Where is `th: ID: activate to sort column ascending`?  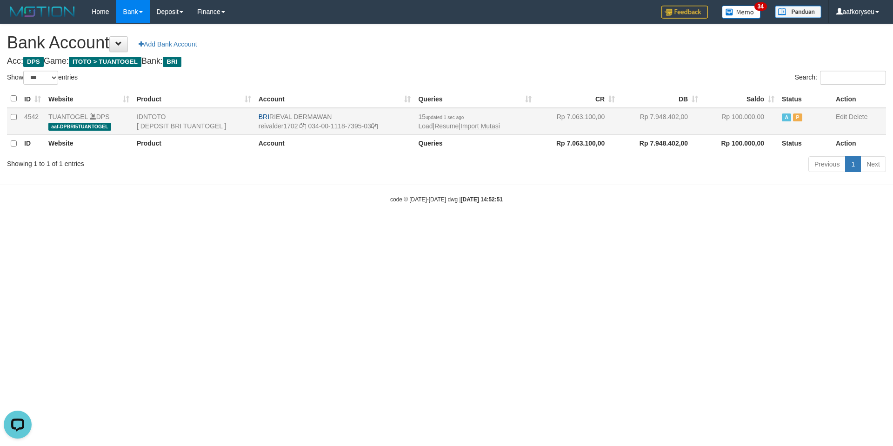 th: ID: activate to sort column ascending is located at coordinates (33, 99).